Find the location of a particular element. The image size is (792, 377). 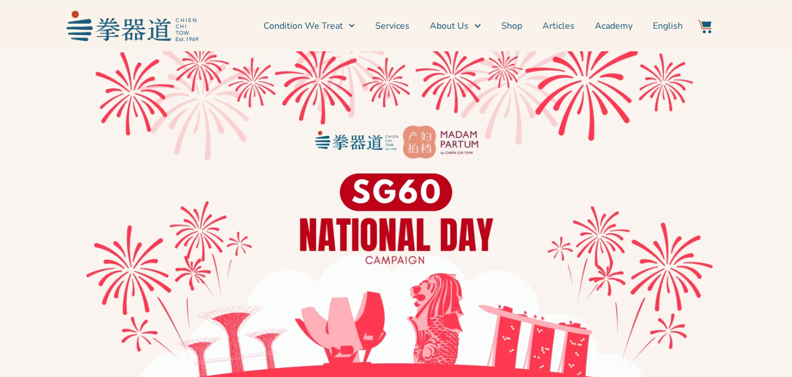

img: Website Icon-03 is located at coordinates (705, 26).